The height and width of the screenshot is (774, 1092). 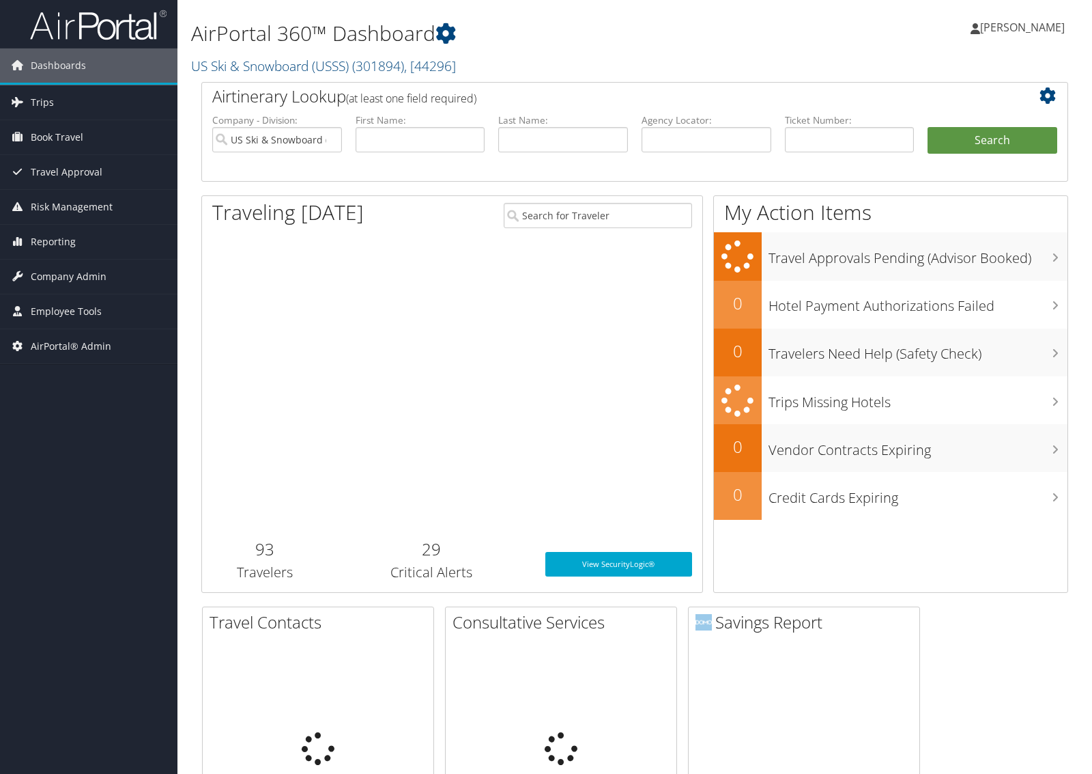 I want to click on span: AirPortal® Admin, so click(x=71, y=346).